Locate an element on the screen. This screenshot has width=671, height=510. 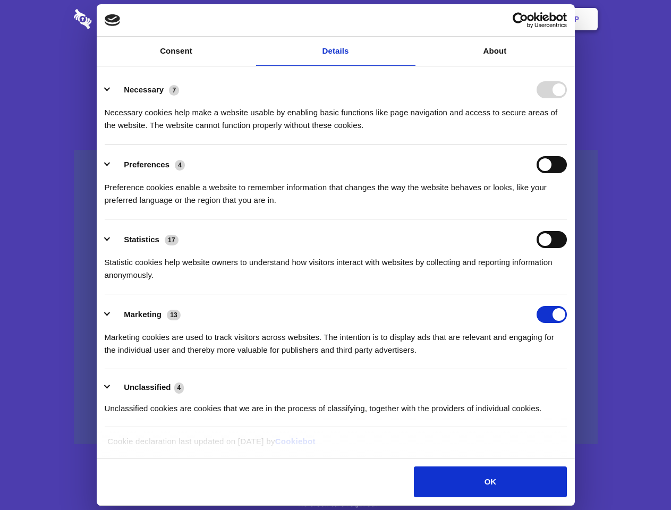
button: Unclassified (4) is located at coordinates (148, 387).